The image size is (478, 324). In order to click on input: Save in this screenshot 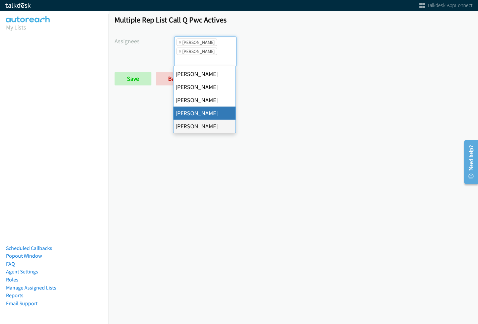, I will do `click(133, 79)`.